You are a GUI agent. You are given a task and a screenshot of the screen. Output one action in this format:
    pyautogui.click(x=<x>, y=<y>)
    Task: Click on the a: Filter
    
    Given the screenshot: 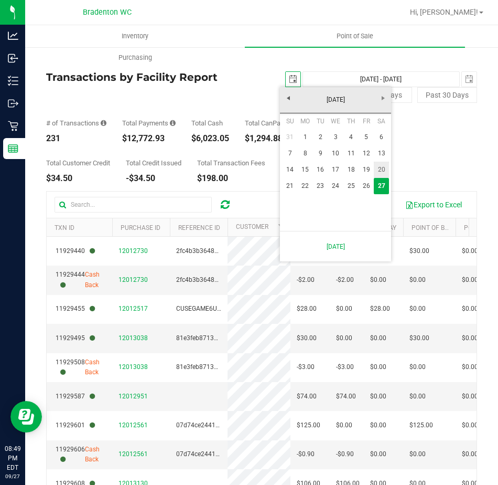 What is the action you would take?
    pyautogui.click(x=282, y=227)
    